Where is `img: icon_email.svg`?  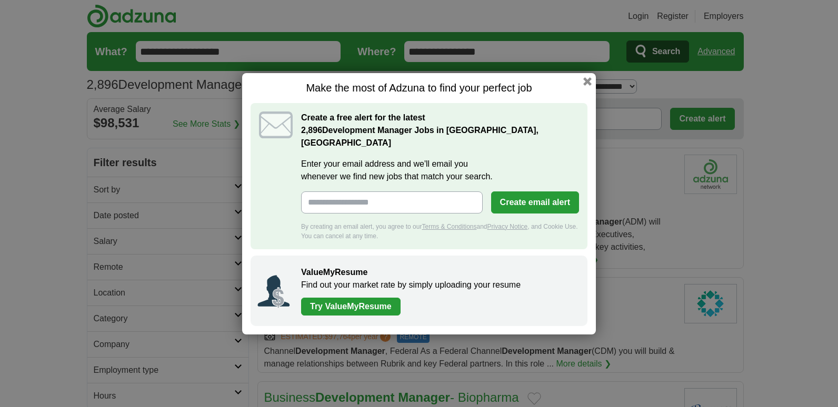 img: icon_email.svg is located at coordinates (276, 125).